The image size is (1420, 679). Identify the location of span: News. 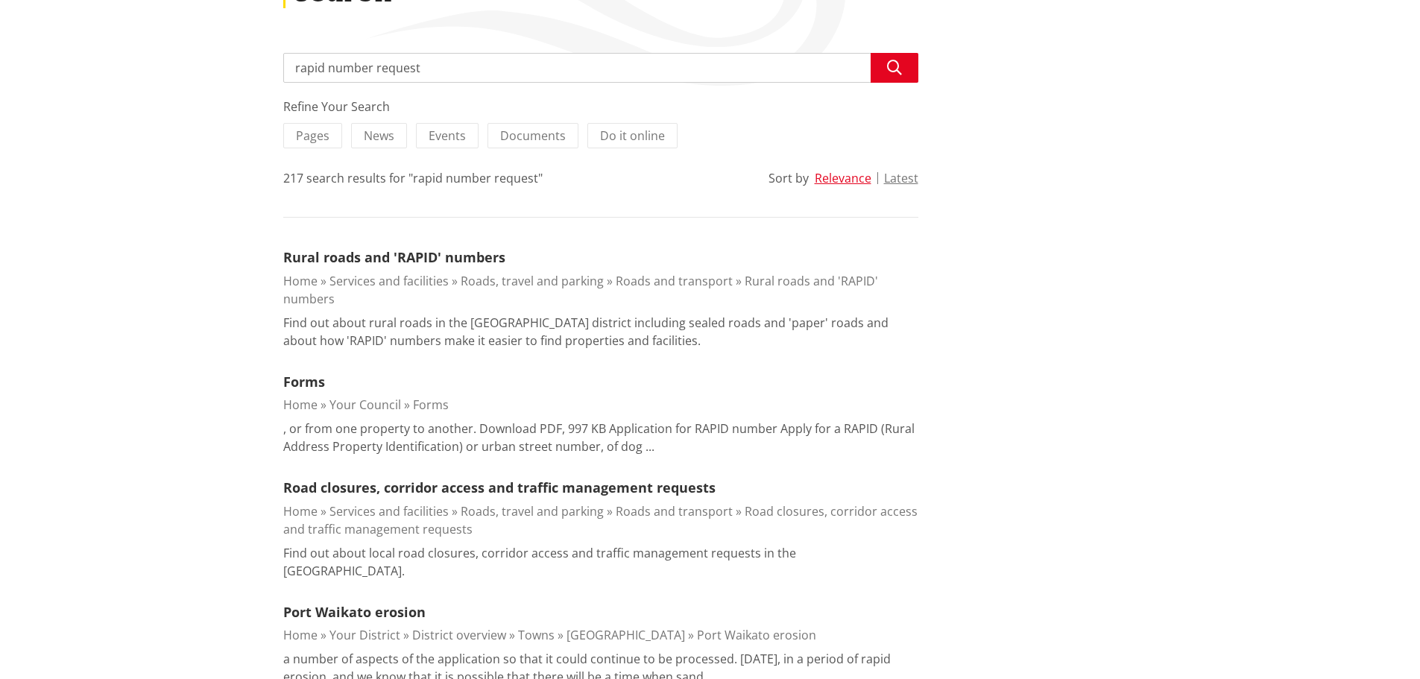
(379, 136).